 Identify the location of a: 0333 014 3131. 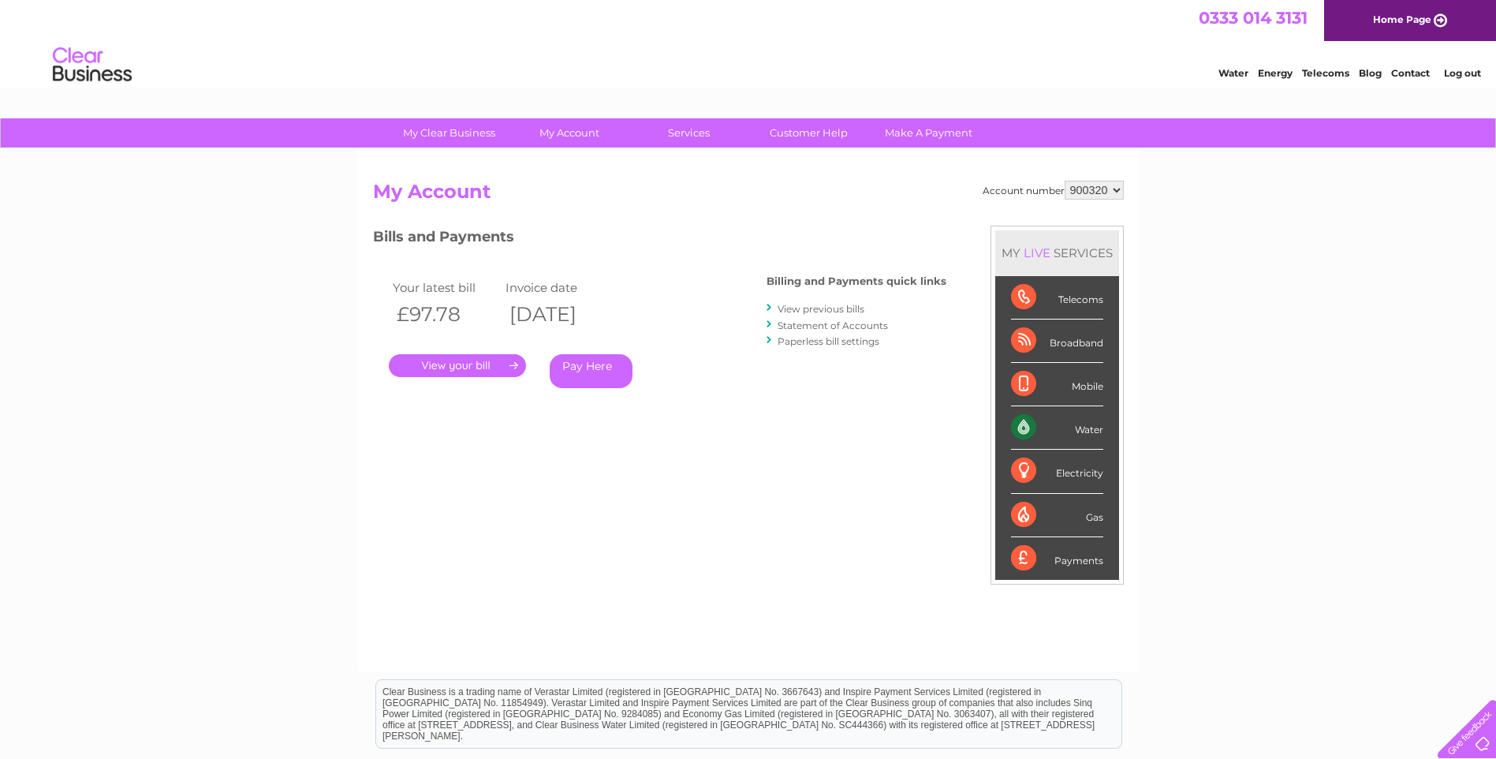
(1253, 17).